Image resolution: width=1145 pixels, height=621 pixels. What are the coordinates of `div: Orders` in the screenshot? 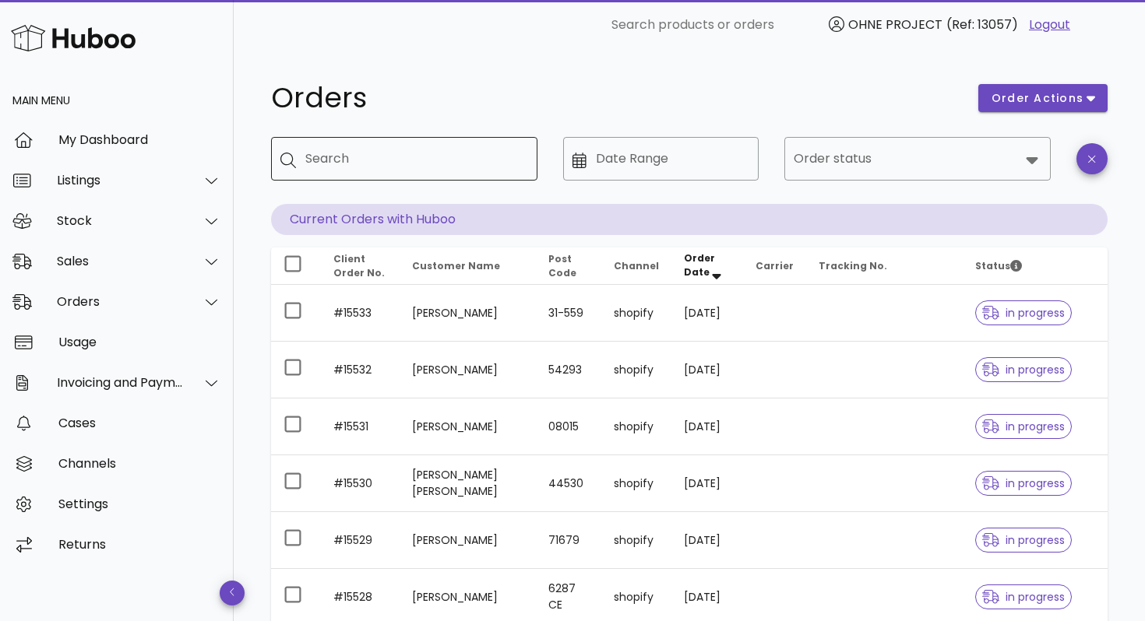 It's located at (120, 301).